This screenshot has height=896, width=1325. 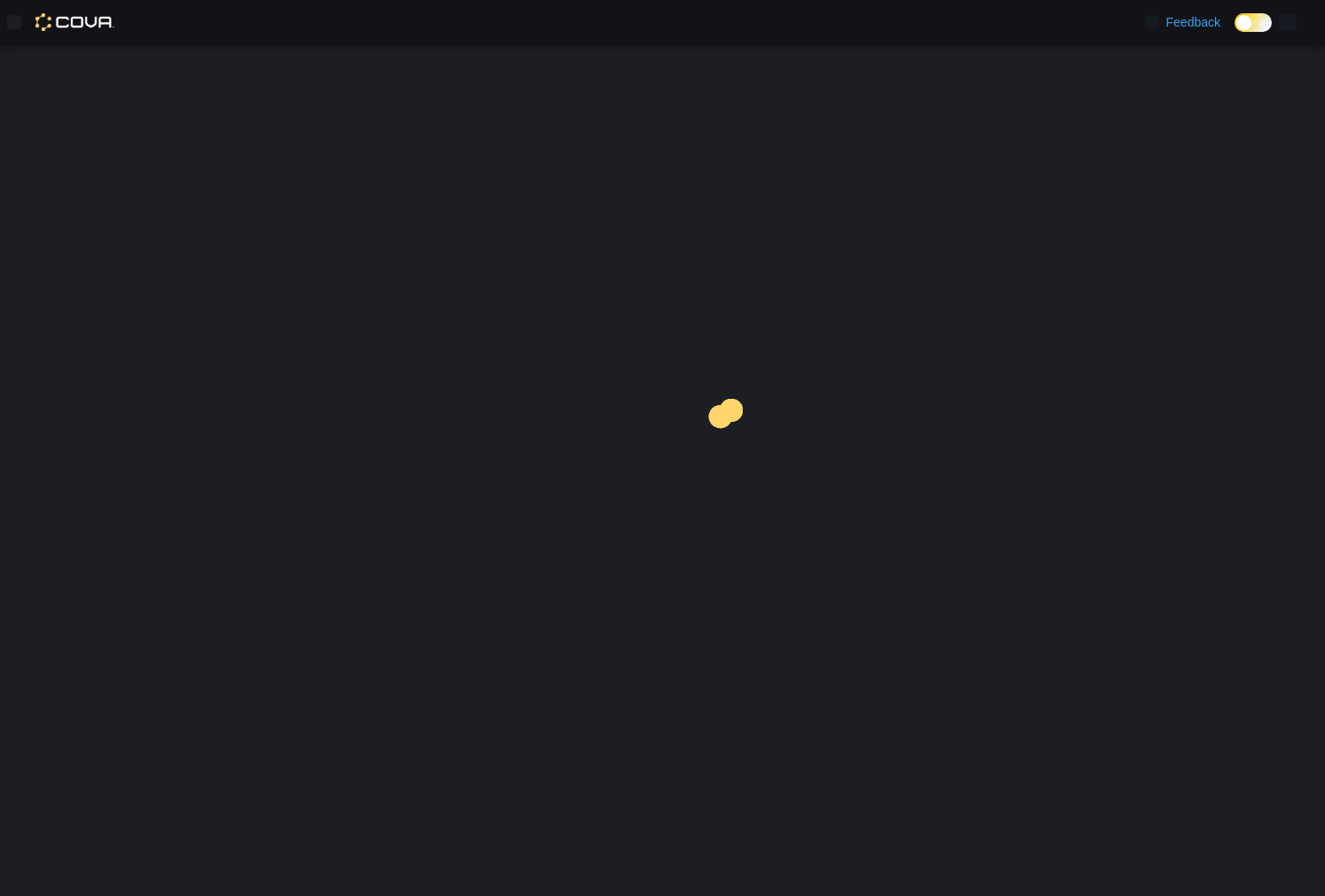 I want to click on img: cova-loader, so click(x=729, y=452).